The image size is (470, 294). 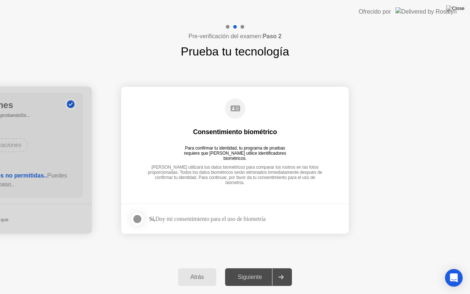 What do you see at coordinates (375, 12) in the screenshot?
I see `div: Ofrecido por` at bounding box center [375, 12].